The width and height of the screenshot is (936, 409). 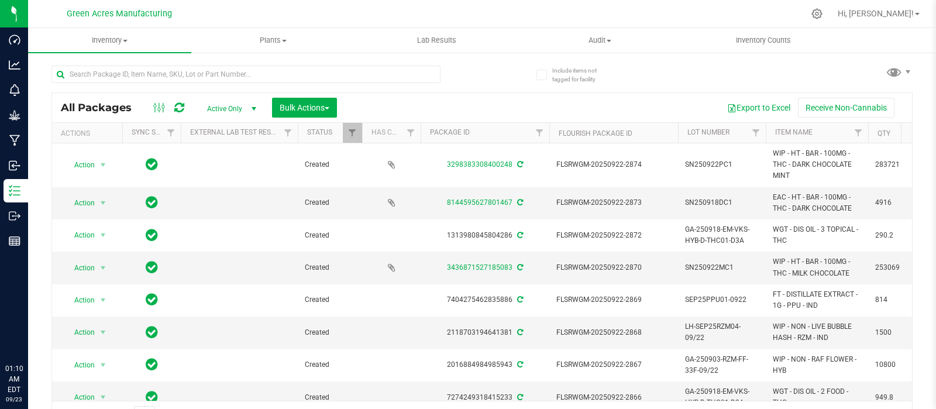 I want to click on span: FT - DISTILLATE EXTRACT - 1G - PPU - IND, so click(x=816, y=300).